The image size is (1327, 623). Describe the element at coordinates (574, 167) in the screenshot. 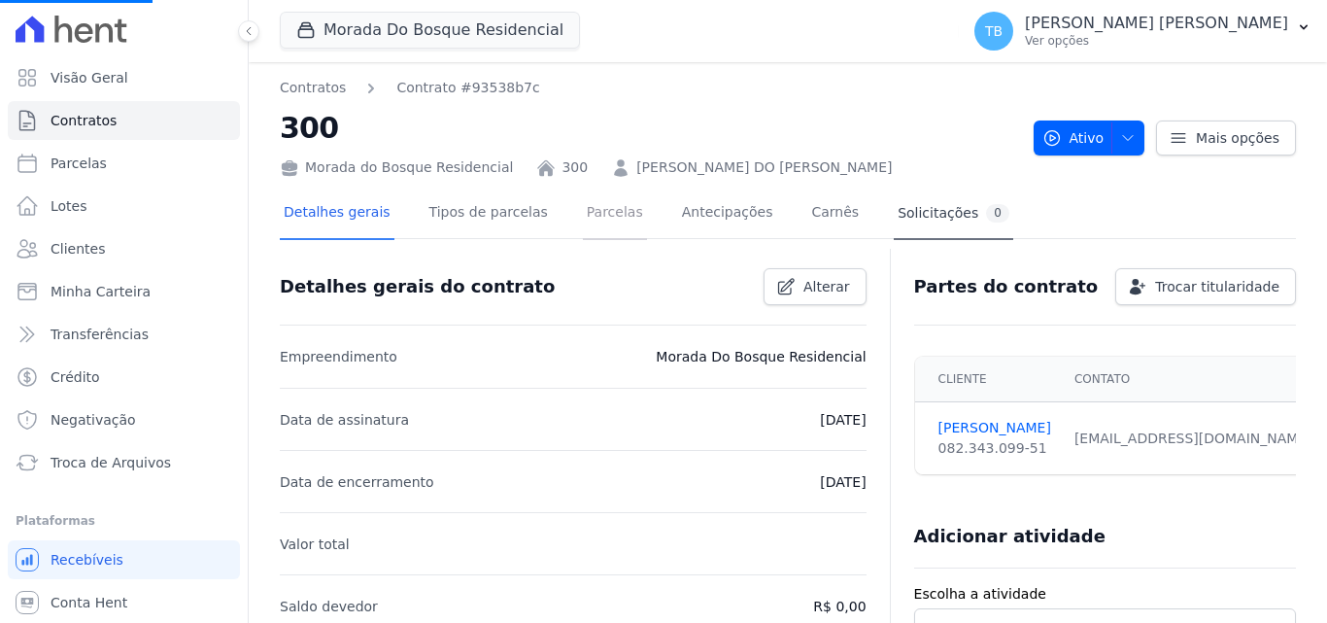

I see `a: 300` at that location.